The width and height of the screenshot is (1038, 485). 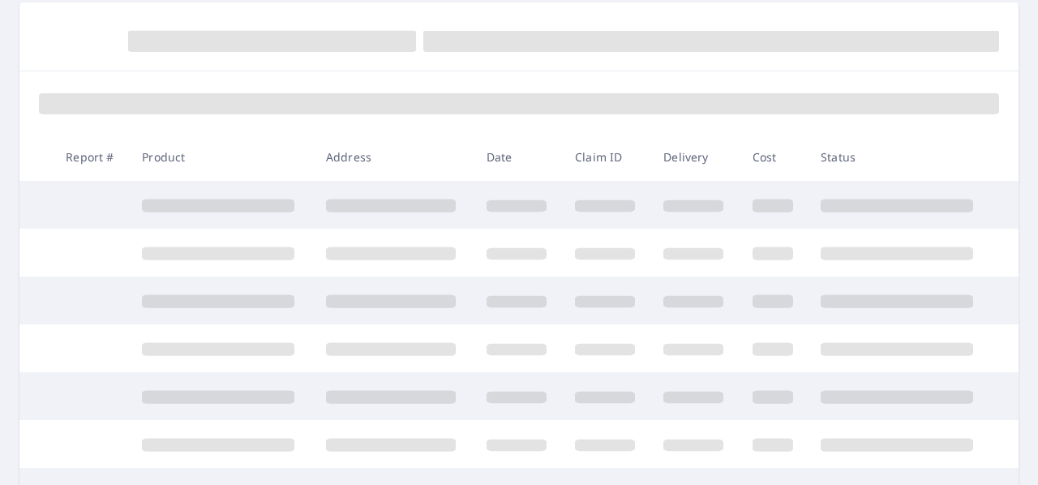 What do you see at coordinates (393, 157) in the screenshot?
I see `th: Address` at bounding box center [393, 157].